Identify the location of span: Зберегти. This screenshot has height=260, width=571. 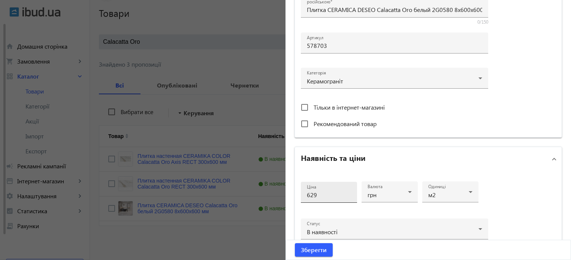
(313, 250).